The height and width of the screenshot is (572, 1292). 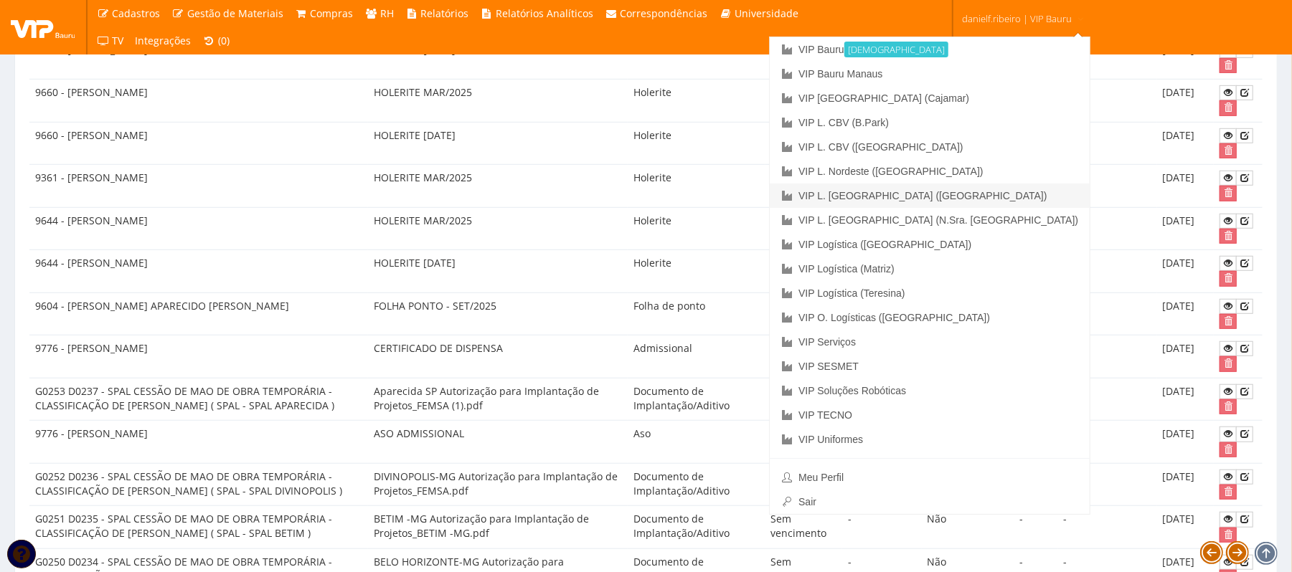 I want to click on a: TV, so click(x=110, y=41).